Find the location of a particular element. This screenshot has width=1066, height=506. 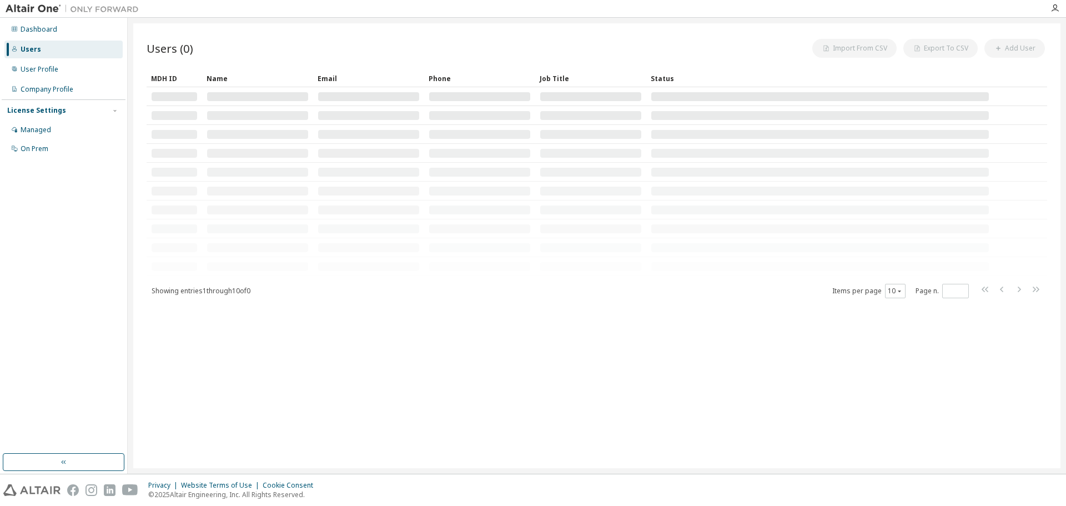

div: Website Terms of Use is located at coordinates (221, 485).